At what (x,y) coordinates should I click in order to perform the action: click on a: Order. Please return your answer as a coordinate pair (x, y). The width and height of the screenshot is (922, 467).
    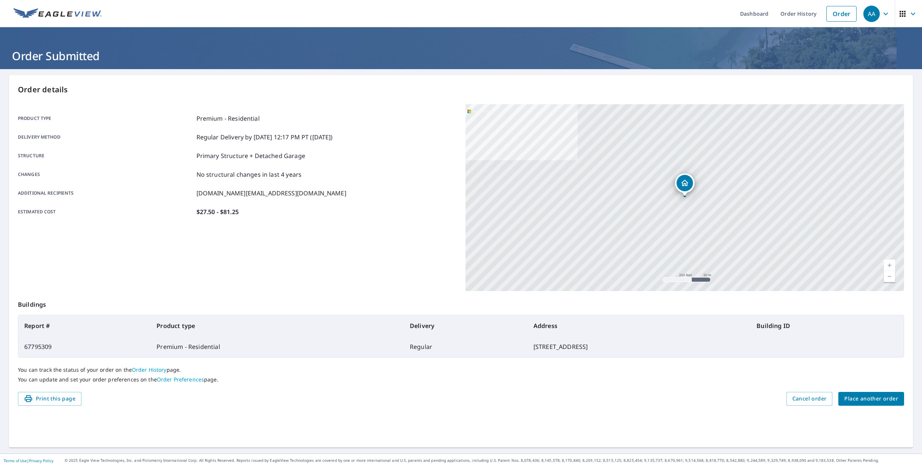
    Looking at the image, I should click on (841, 14).